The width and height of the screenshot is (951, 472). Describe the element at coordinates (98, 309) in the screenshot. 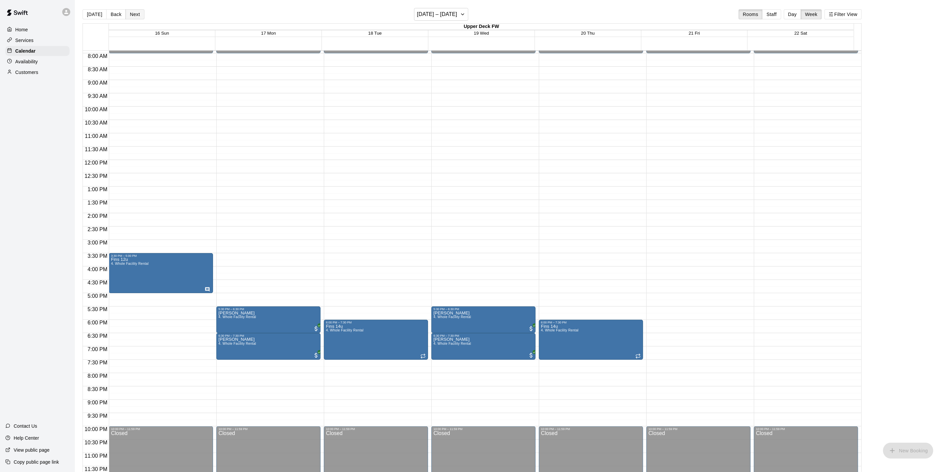

I see `span: 5:30 PM` at that location.